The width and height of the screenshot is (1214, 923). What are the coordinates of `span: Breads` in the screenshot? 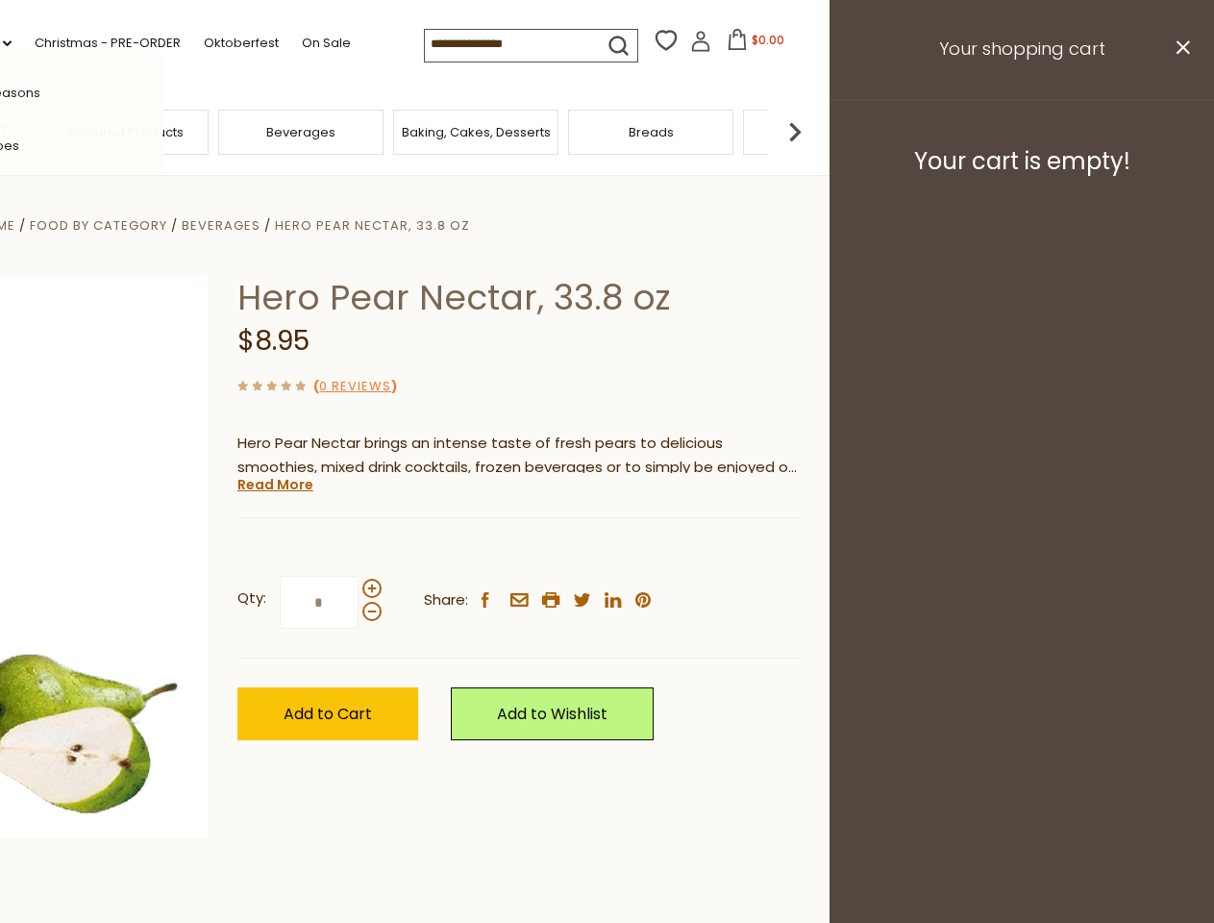 It's located at (651, 132).